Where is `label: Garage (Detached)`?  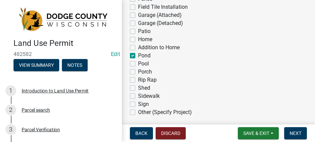
label: Garage (Detached) is located at coordinates (160, 23).